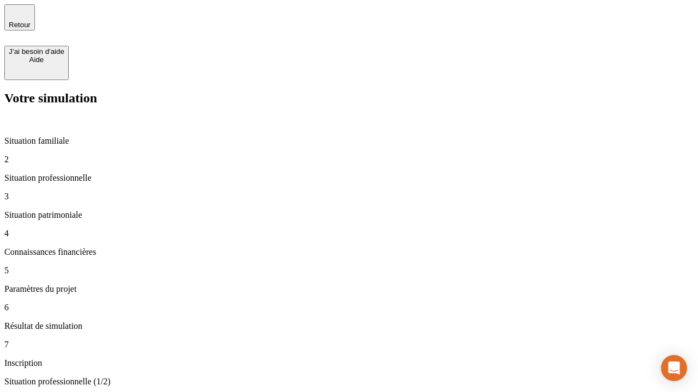  Describe the element at coordinates (349, 252) in the screenshot. I see `p: Connaissances financières` at that location.